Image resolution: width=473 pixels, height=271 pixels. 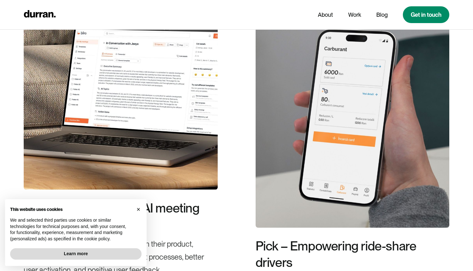 I want to click on a: Blog, so click(x=382, y=15).